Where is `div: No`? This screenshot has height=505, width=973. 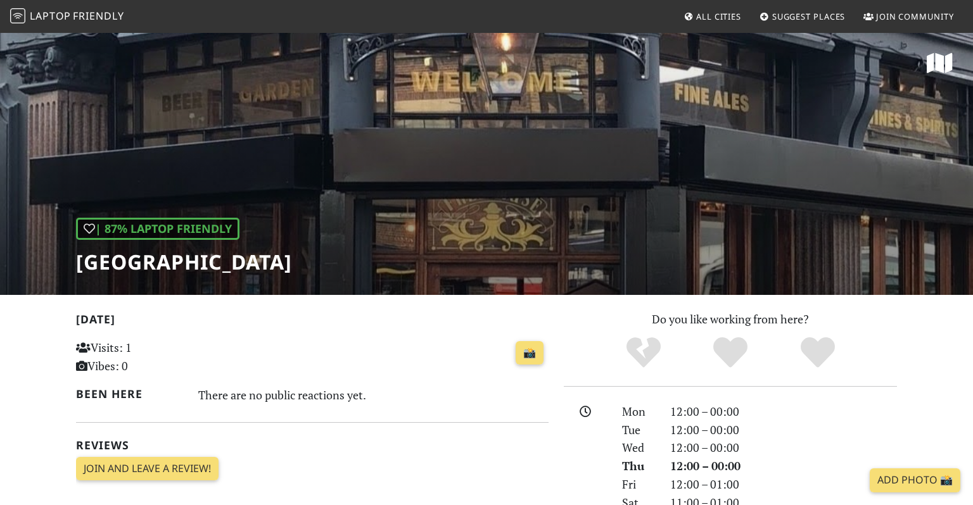 div: No is located at coordinates (644, 353).